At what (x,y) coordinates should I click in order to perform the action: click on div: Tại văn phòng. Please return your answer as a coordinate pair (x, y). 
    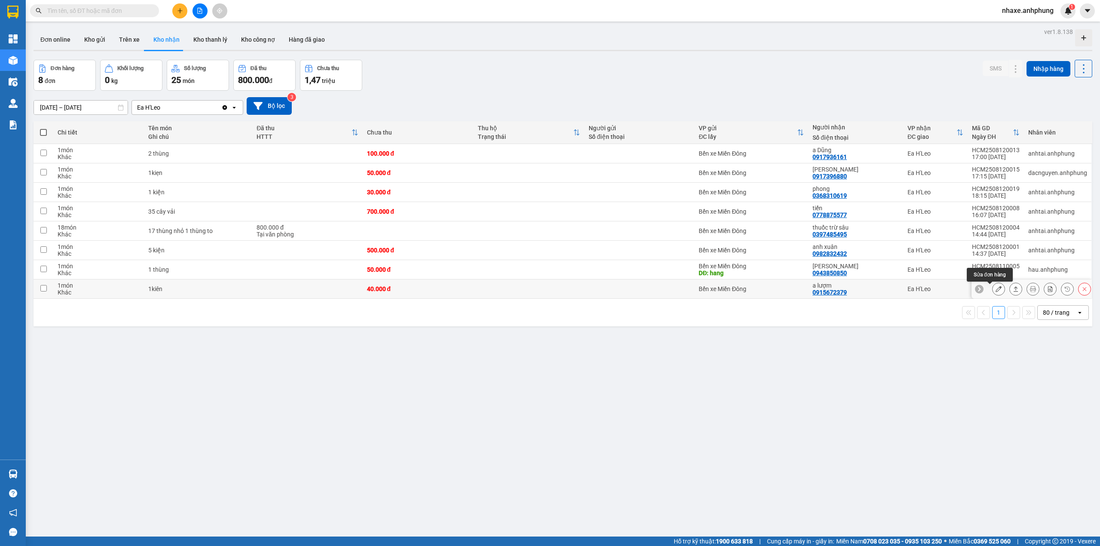
    Looking at the image, I should click on (307, 234).